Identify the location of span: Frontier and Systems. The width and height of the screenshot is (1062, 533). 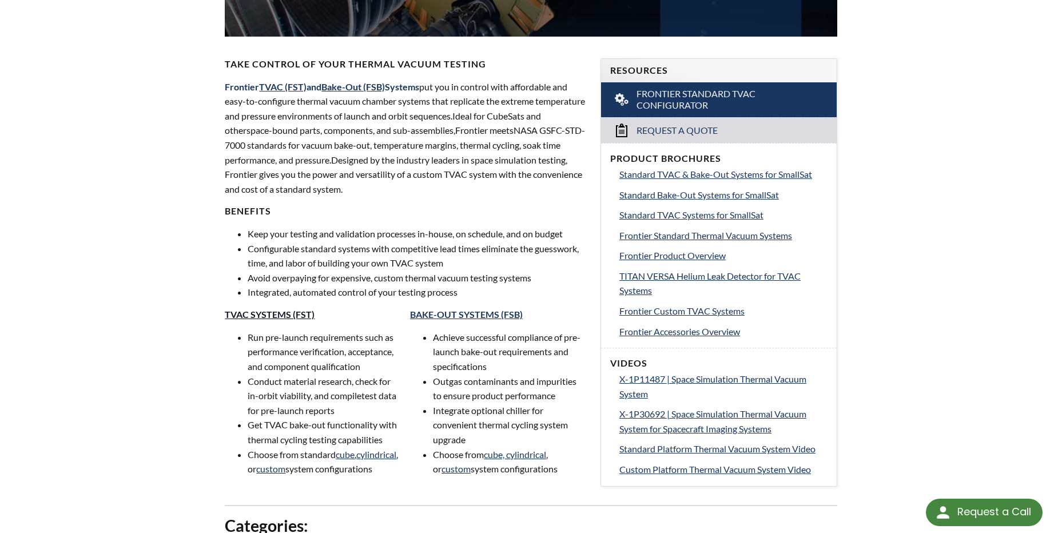
(322, 86).